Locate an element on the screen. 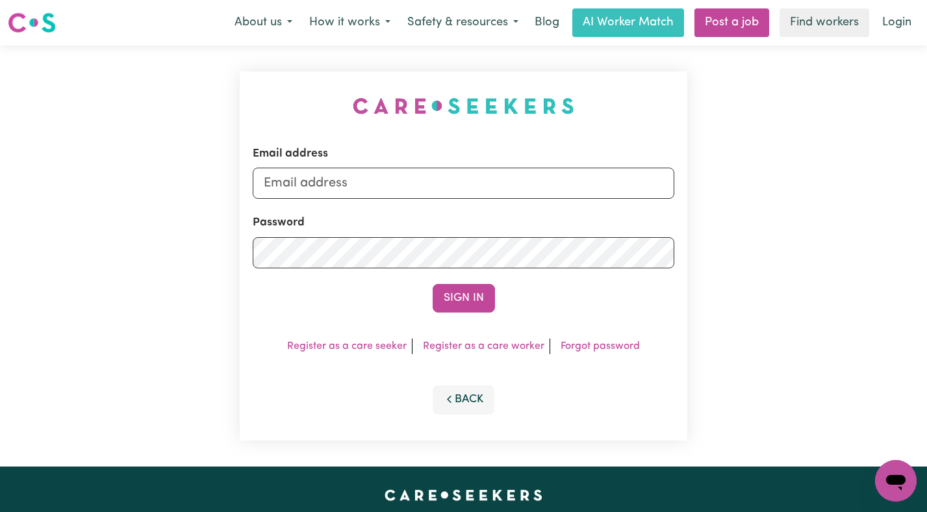 The image size is (927, 512). a: Forgot password is located at coordinates (600, 346).